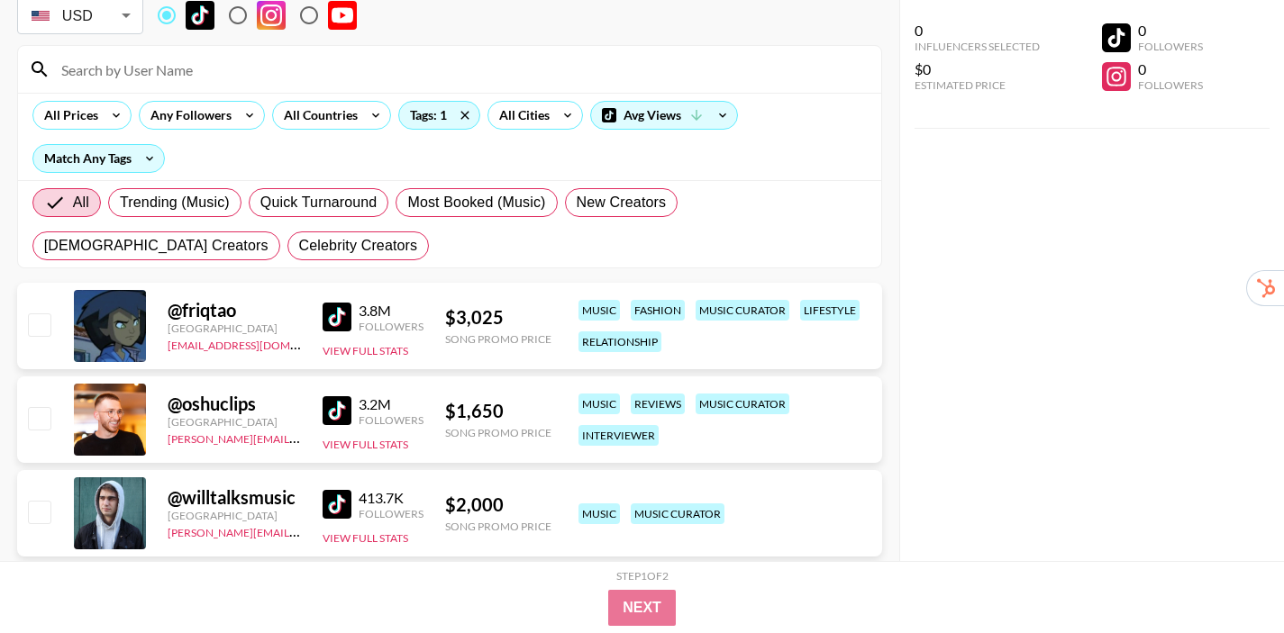 The height and width of the screenshot is (633, 1284). I want to click on div: $0, so click(977, 69).